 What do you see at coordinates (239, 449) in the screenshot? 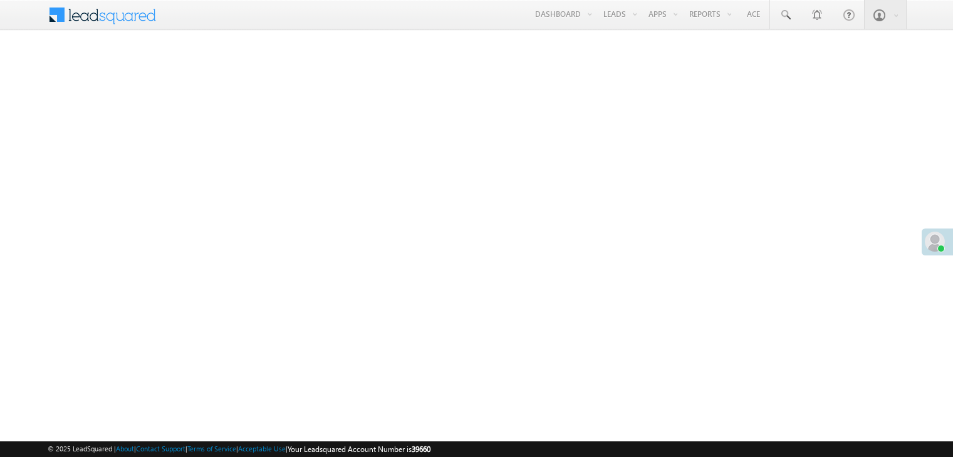
I see `span: © 2025 LeadSquared | | | | |` at bounding box center [239, 449].